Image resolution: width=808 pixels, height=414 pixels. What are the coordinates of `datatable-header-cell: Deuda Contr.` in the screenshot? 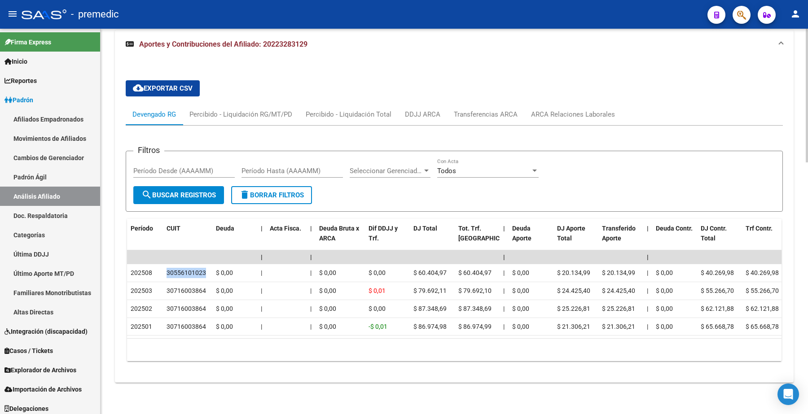 It's located at (674, 239).